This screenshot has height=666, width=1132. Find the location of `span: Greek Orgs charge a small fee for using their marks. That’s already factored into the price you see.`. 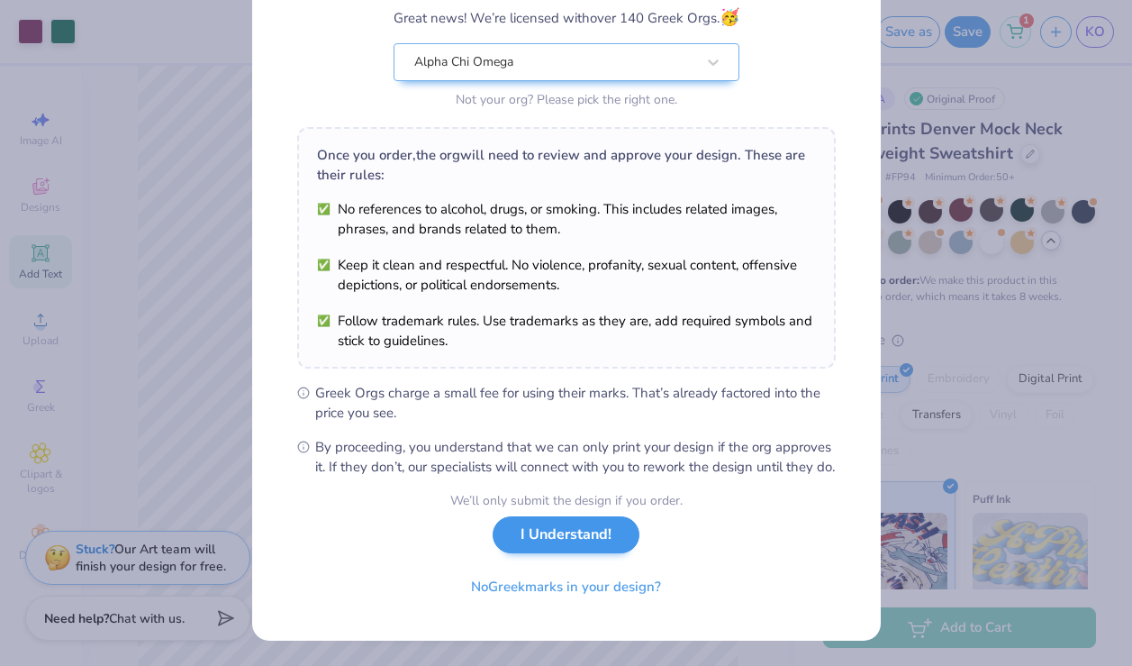

span: Greek Orgs charge a small fee for using their marks. That’s already factored into the price you see. is located at coordinates (576, 403).